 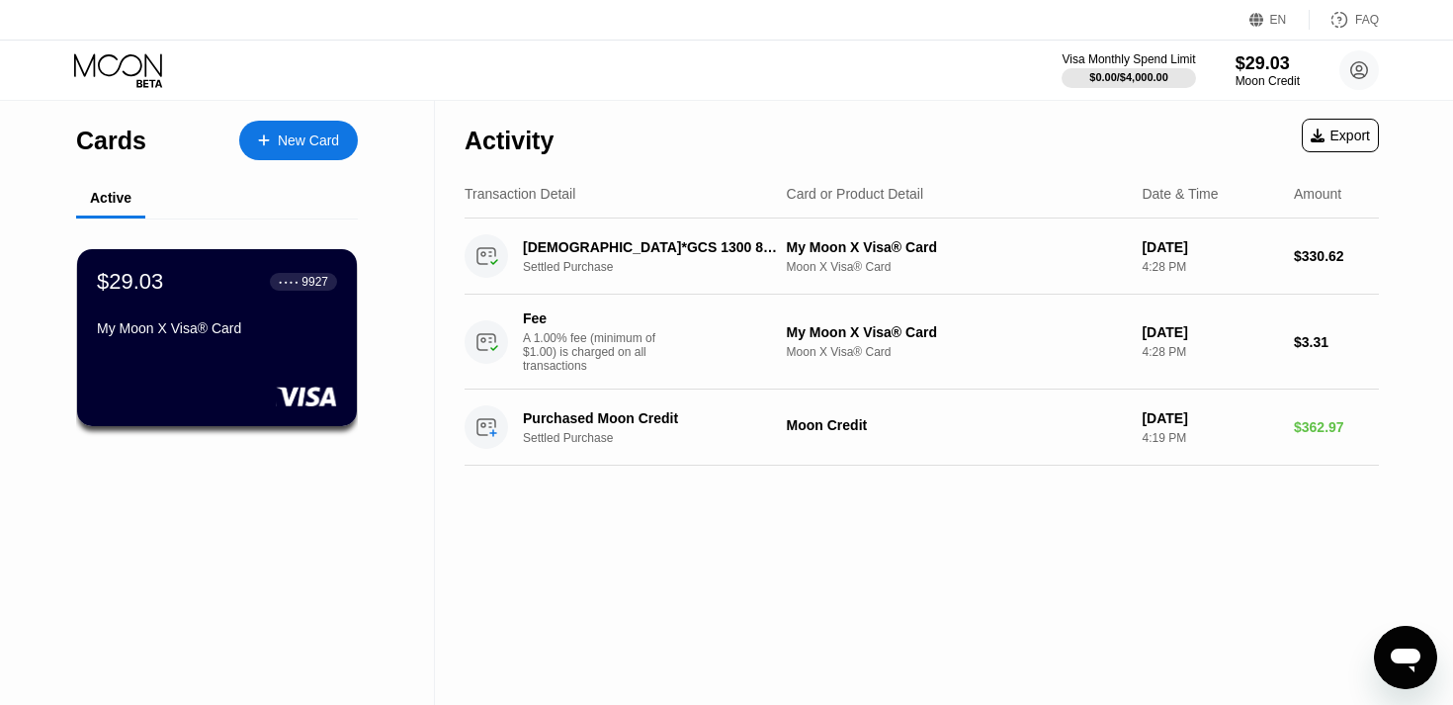 I want to click on div: $29.03Moon Credit, so click(x=1267, y=70).